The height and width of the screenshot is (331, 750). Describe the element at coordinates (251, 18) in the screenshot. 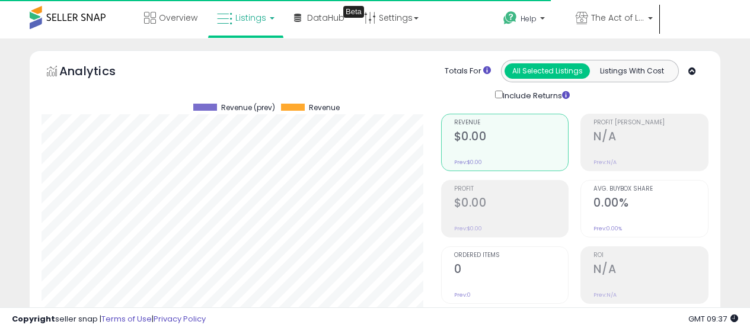

I see `span: Listings` at that location.